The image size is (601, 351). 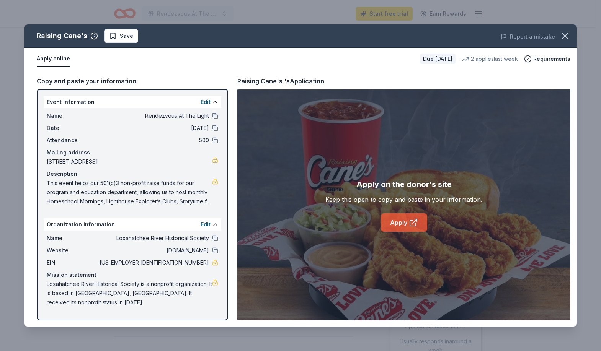 What do you see at coordinates (404, 200) in the screenshot?
I see `div: Keep this open to copy and paste in your information.` at bounding box center [404, 200].